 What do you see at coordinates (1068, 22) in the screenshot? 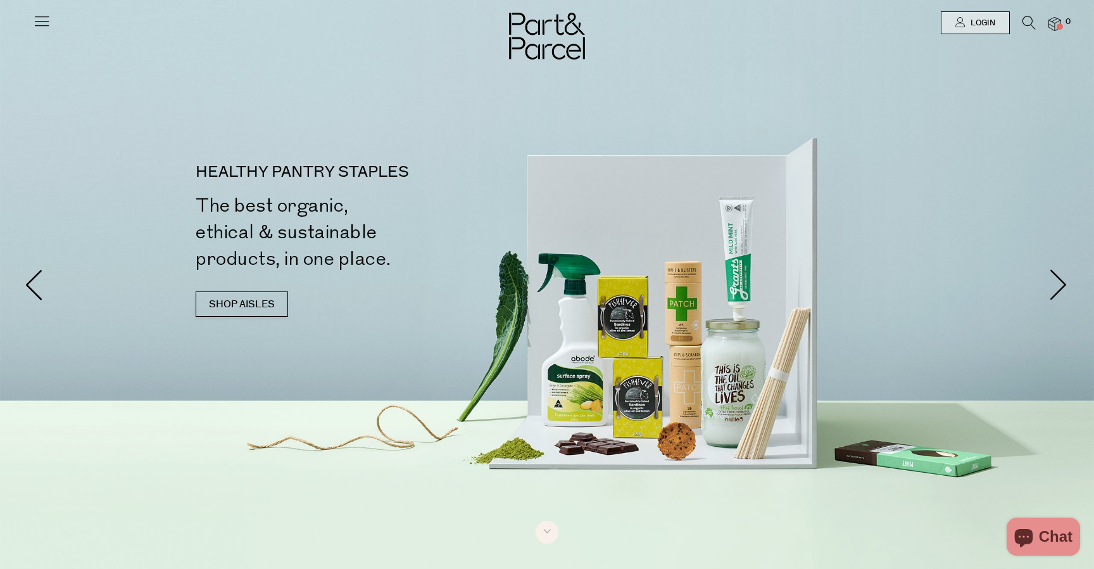
I see `span: 0` at bounding box center [1068, 22].